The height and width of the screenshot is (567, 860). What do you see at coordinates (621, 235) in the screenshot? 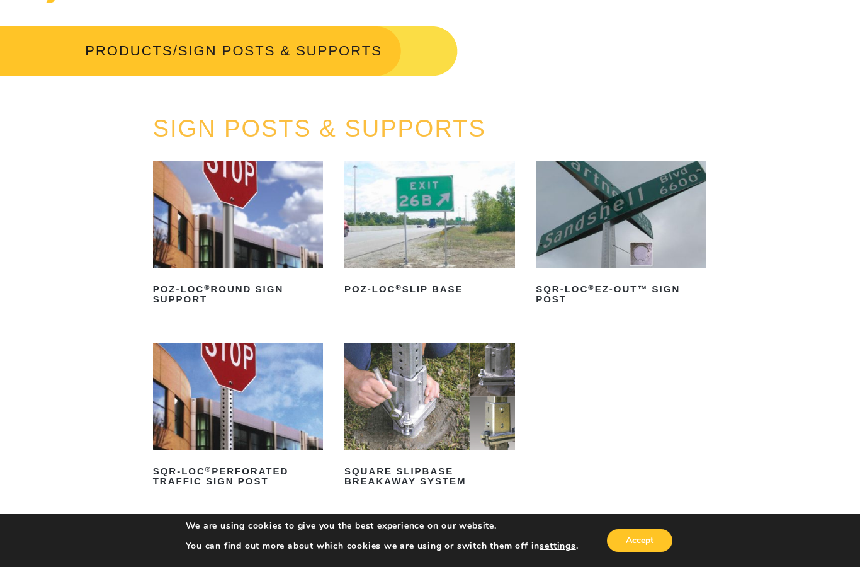
I see `a: SQR-LOC®EZ-Out™ Sign Post` at bounding box center [621, 235].